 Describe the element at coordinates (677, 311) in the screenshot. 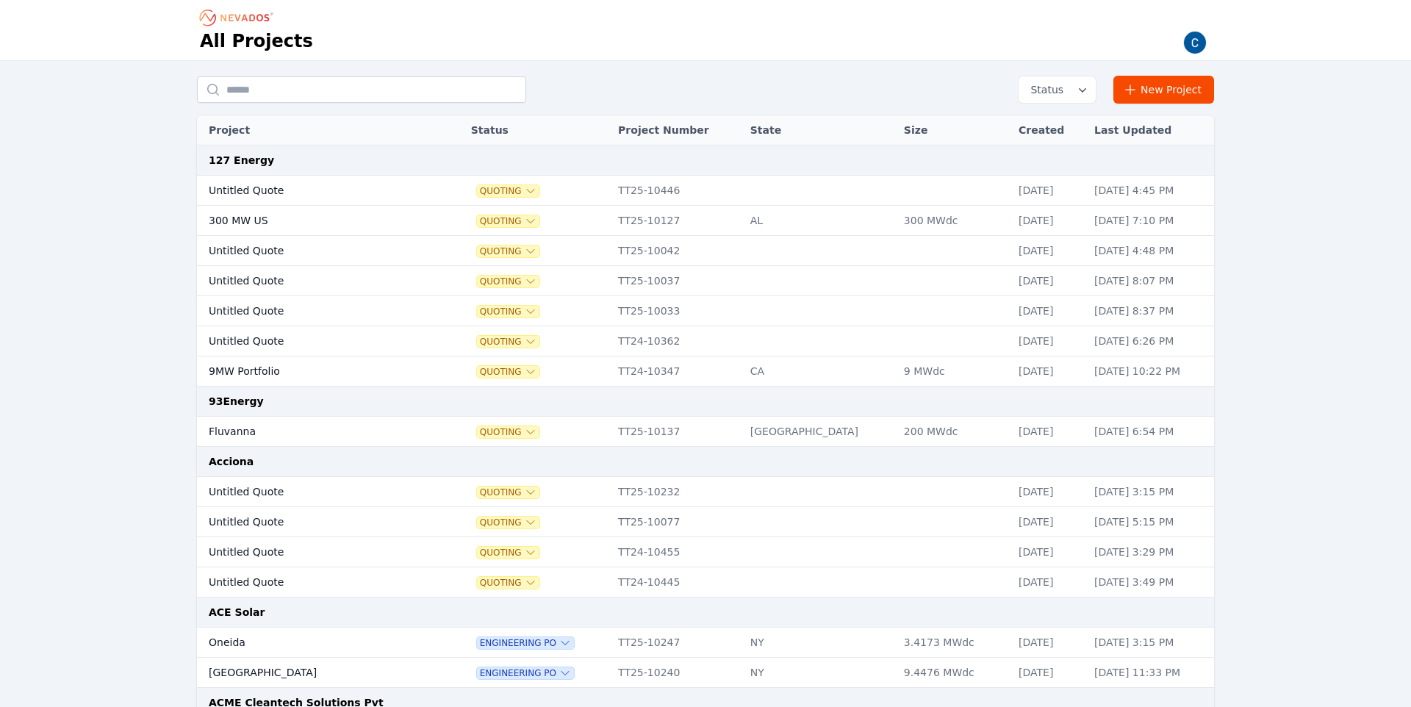

I see `td: TT25-10033` at that location.